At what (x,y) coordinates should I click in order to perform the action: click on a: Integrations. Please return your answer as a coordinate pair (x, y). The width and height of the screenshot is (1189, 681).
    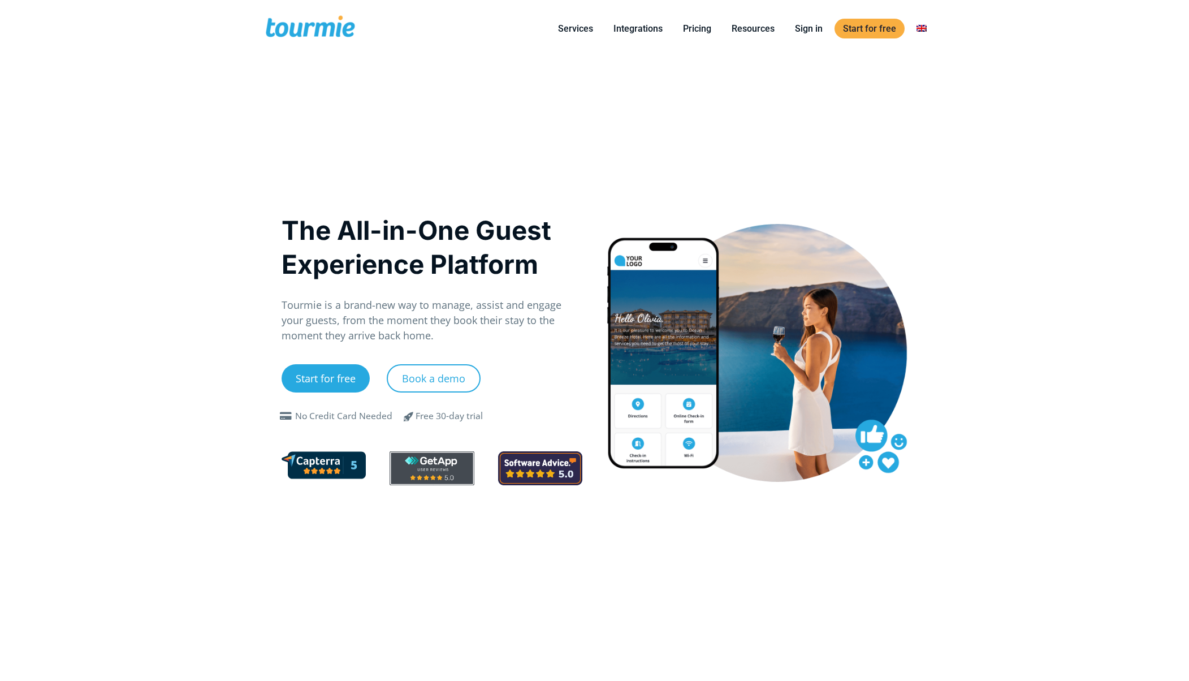
    Looking at the image, I should click on (638, 28).